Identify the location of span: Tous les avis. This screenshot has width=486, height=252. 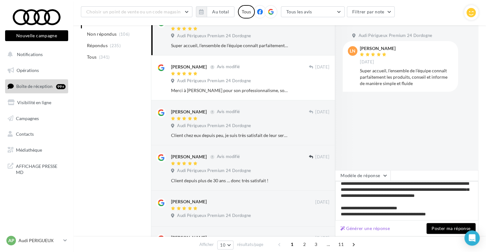
(299, 11).